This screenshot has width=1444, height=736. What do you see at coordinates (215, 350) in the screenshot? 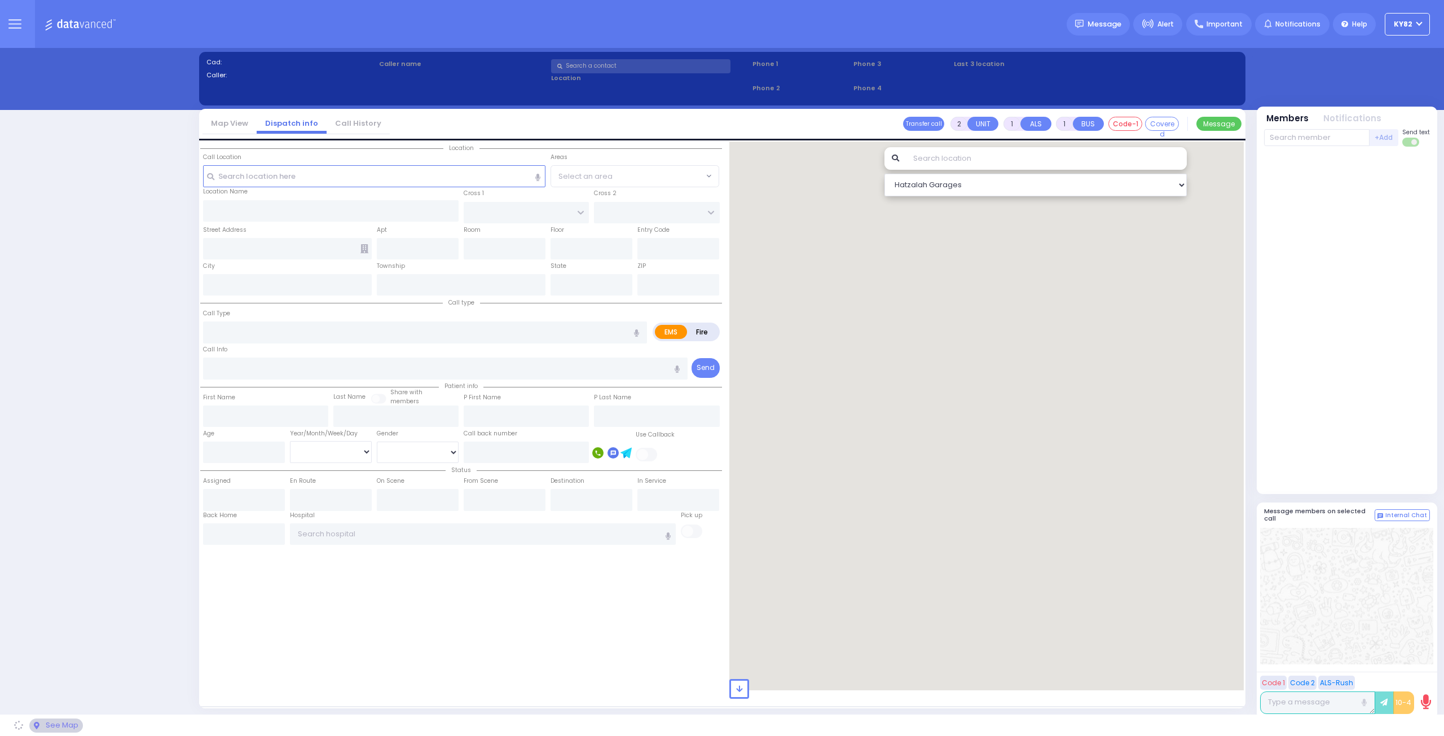
I see `label: Call Info` at bounding box center [215, 350].